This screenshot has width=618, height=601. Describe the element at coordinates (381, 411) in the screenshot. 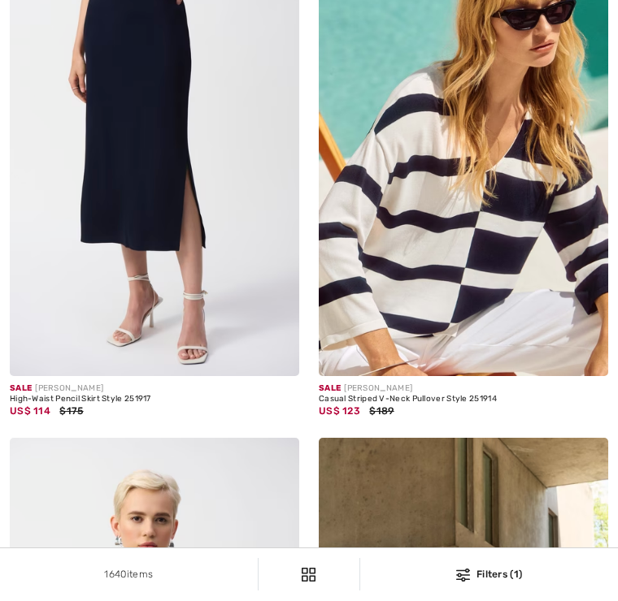

I see `span: $189` at that location.